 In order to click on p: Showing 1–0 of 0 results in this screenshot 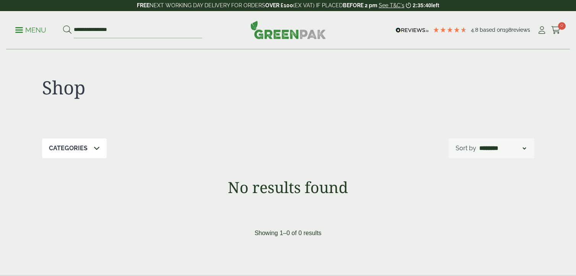, I will do `click(288, 233)`.